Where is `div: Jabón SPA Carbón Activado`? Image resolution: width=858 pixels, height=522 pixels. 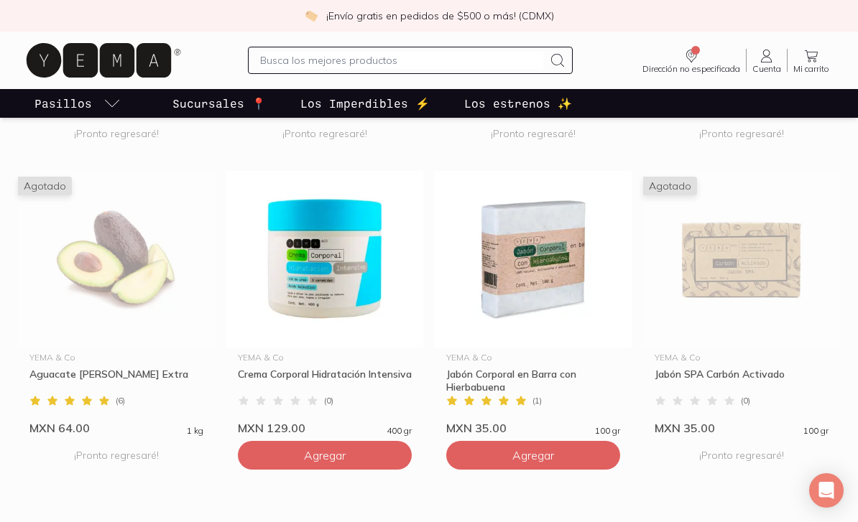 div: Jabón SPA Carbón Activado is located at coordinates (741, 381).